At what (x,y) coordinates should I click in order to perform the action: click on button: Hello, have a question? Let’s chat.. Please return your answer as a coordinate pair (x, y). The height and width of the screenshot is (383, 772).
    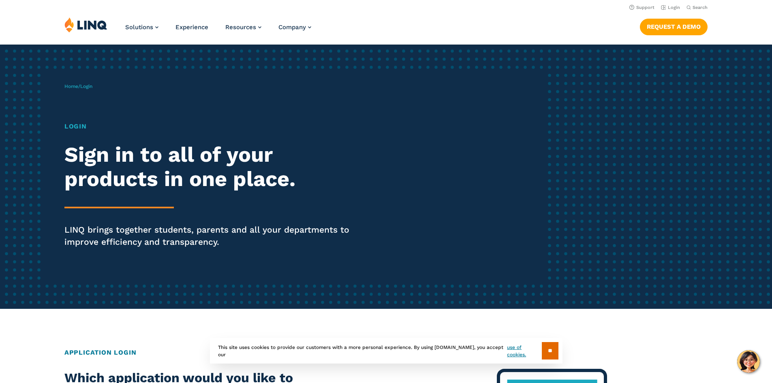
    Looking at the image, I should click on (748, 361).